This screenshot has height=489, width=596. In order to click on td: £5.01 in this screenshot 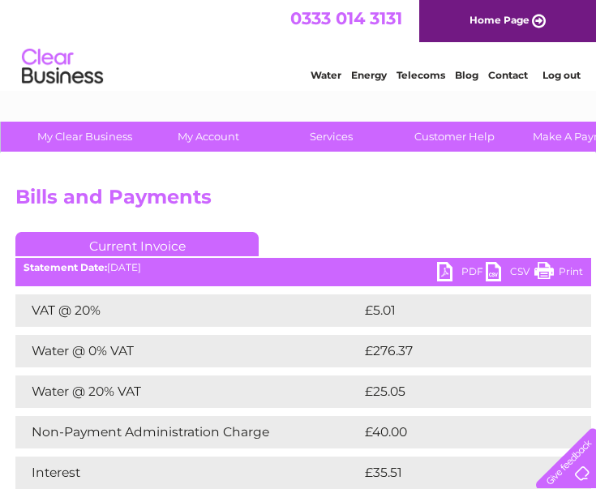, I will do `click(455, 310)`.